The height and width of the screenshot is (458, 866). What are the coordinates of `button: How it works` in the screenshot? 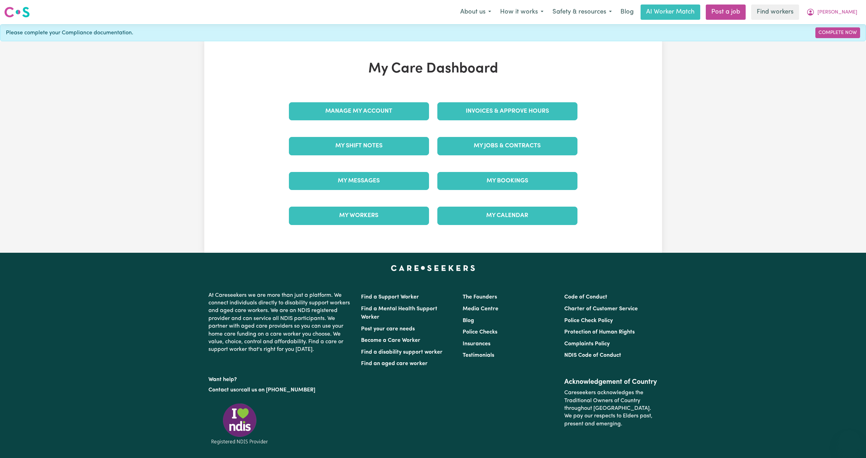 It's located at (522, 12).